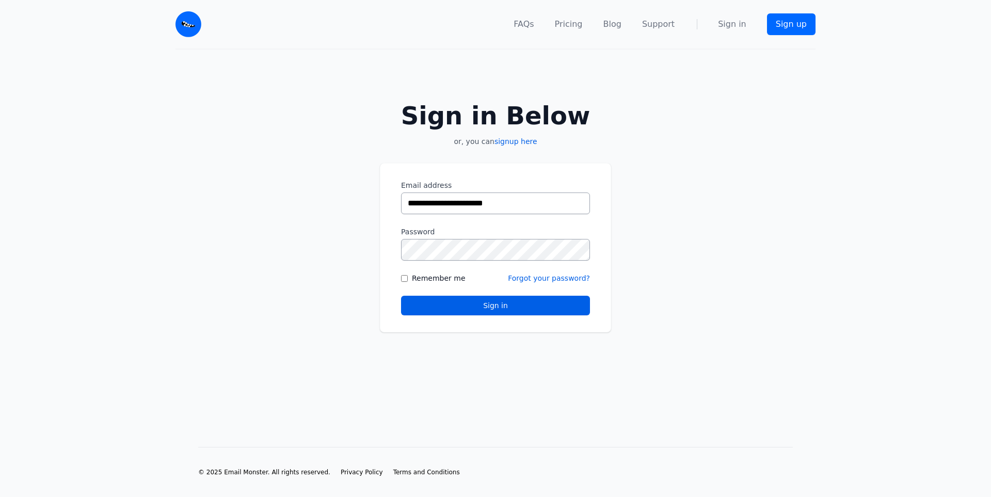 The width and height of the screenshot is (991, 497). Describe the element at coordinates (362, 472) in the screenshot. I see `span: Privacy Policy` at that location.